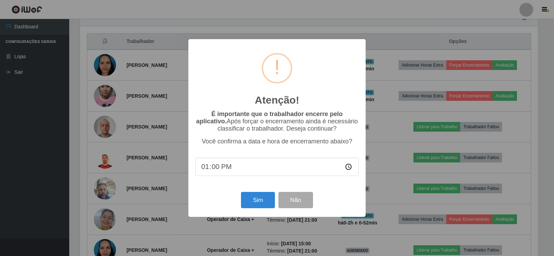  What do you see at coordinates (257, 200) in the screenshot?
I see `button: Sim` at bounding box center [257, 200].